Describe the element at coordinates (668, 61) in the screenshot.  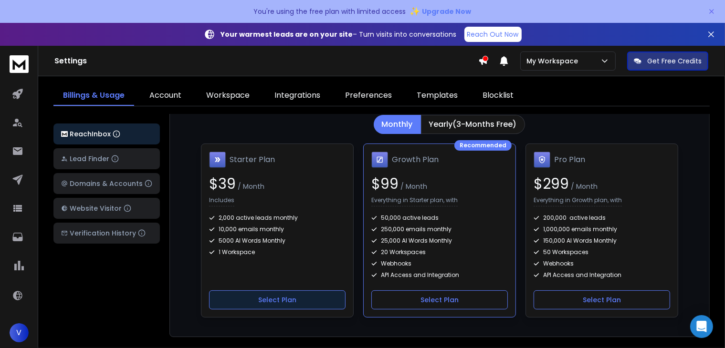
I see `button: Get Free Credits` at that location.